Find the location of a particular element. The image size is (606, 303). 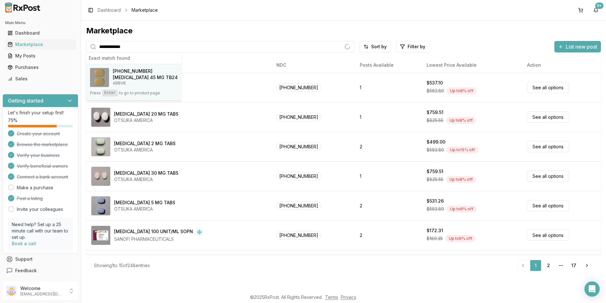

p: Let's finish your setup first! is located at coordinates (40, 113).